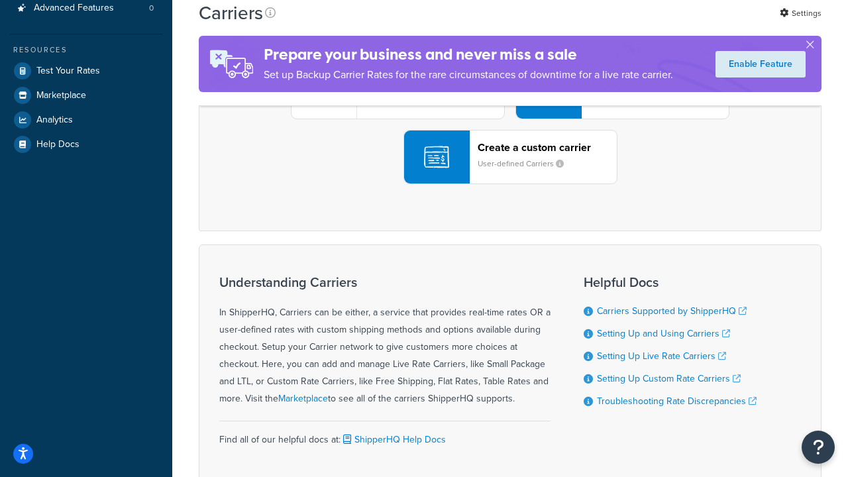 The width and height of the screenshot is (848, 477). I want to click on button: Open Resource Center, so click(818, 447).